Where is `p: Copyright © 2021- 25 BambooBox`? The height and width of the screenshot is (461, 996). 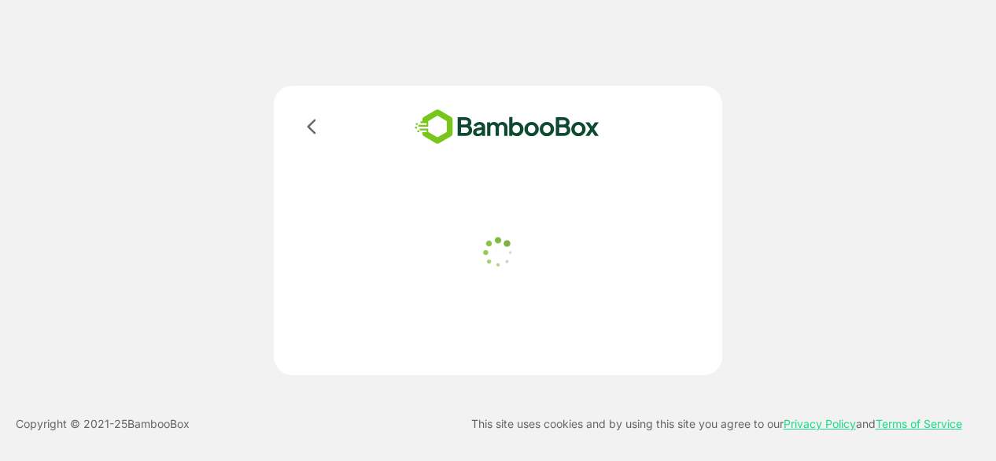 p: Copyright © 2021- 25 BambooBox is located at coordinates (102, 424).